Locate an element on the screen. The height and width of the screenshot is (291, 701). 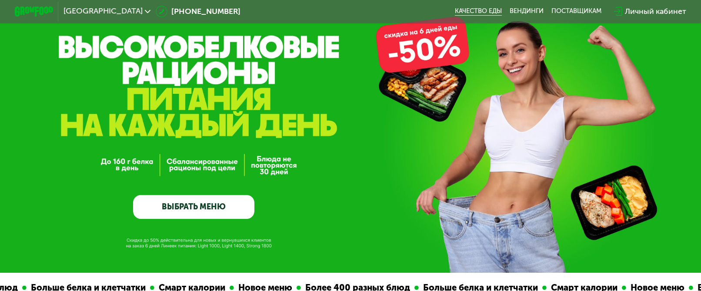
a: ВЫБРАТЬ МЕНЮ is located at coordinates (193, 207).